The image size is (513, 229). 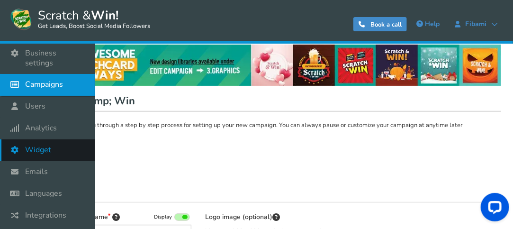 I want to click on label: Logo image (optional), so click(x=243, y=217).